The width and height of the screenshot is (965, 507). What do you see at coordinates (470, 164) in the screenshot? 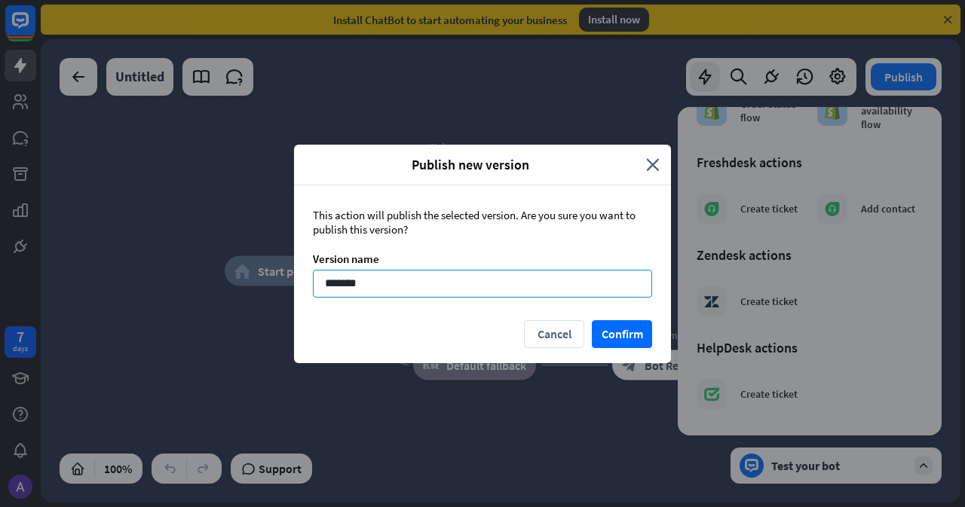
I see `span: Publish new version` at bounding box center [470, 164].